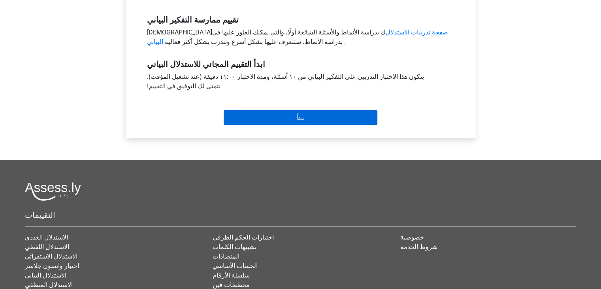 The height and width of the screenshot is (289, 601). What do you see at coordinates (412, 237) in the screenshot?
I see `font: خصوصية` at bounding box center [412, 237].